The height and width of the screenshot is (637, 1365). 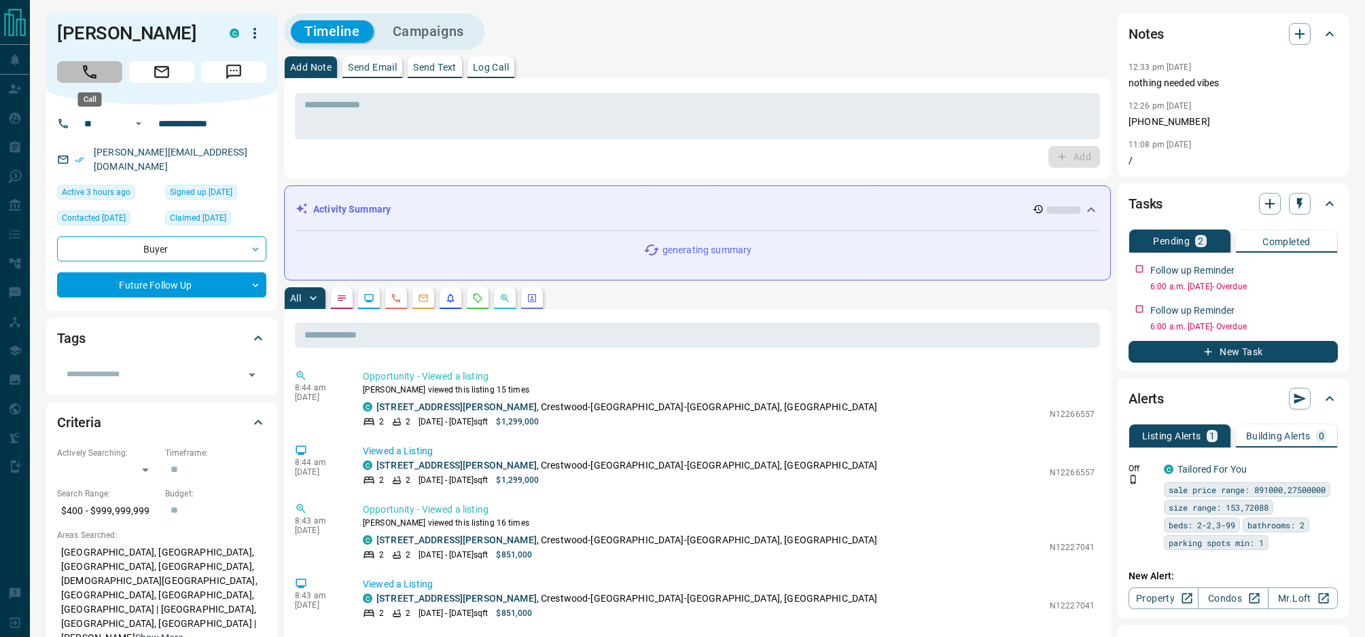 I want to click on div: Notes, so click(x=1233, y=34).